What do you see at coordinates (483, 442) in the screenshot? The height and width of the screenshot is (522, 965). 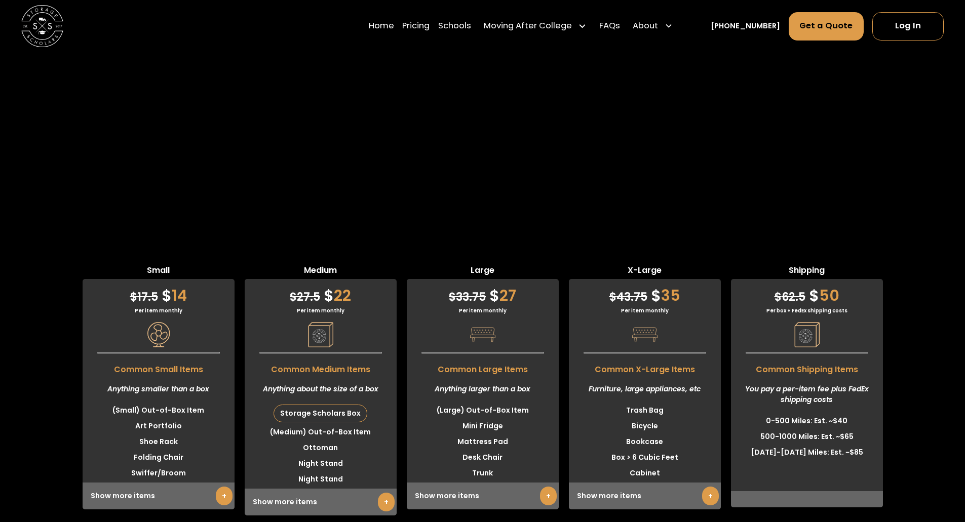 I see `li: Mattress Pad` at bounding box center [483, 442].